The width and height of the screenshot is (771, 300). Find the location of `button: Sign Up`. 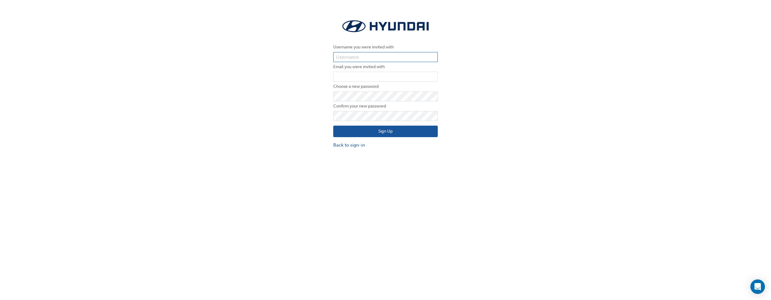

button: Sign Up is located at coordinates (385, 132).